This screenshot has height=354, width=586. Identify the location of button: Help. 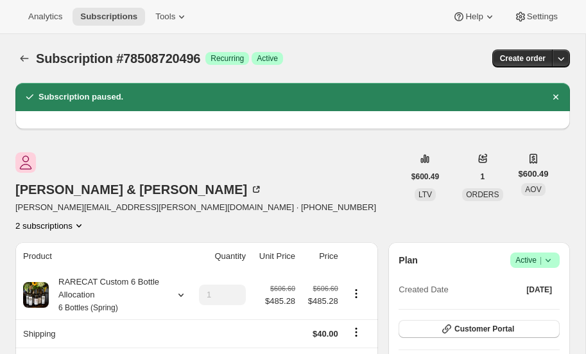
(474, 17).